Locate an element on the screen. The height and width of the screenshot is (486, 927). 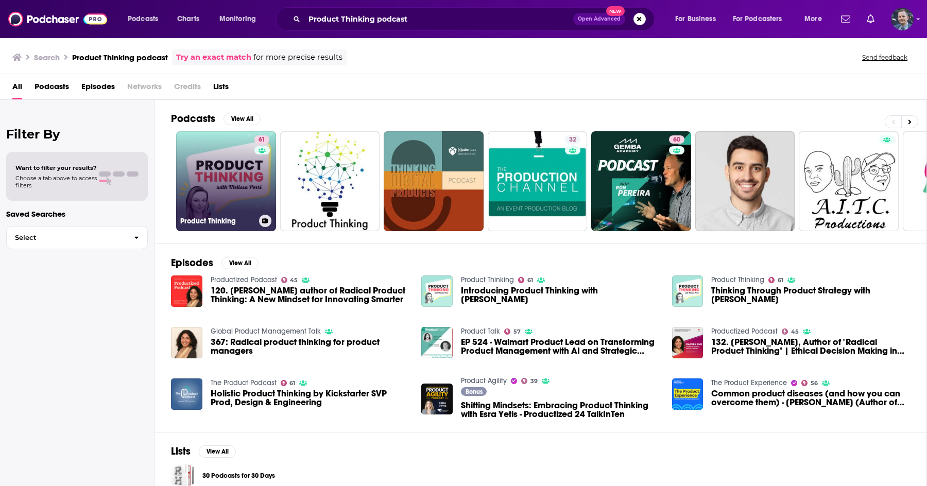
span: Podcasts is located at coordinates (51, 89).